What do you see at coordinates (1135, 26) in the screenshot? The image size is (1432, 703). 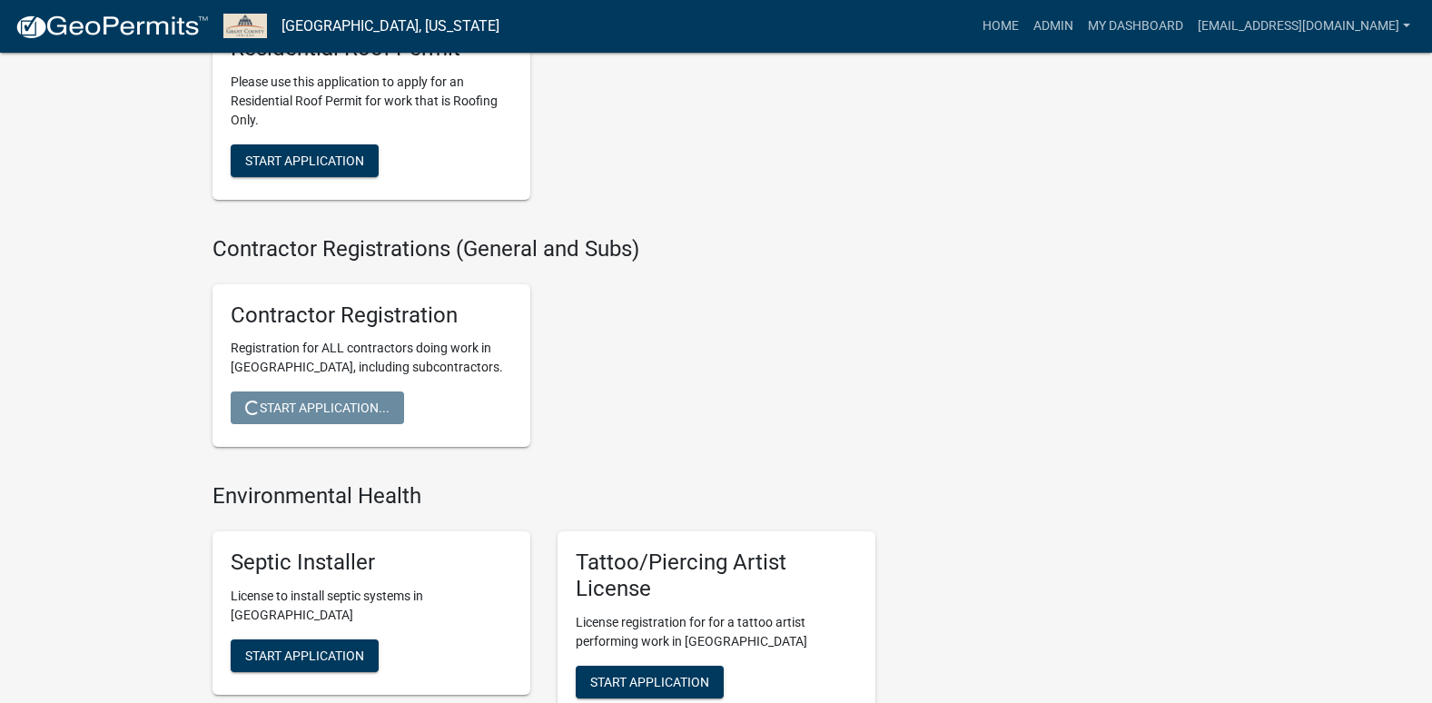 I see `a: My Dashboard` at bounding box center [1135, 26].